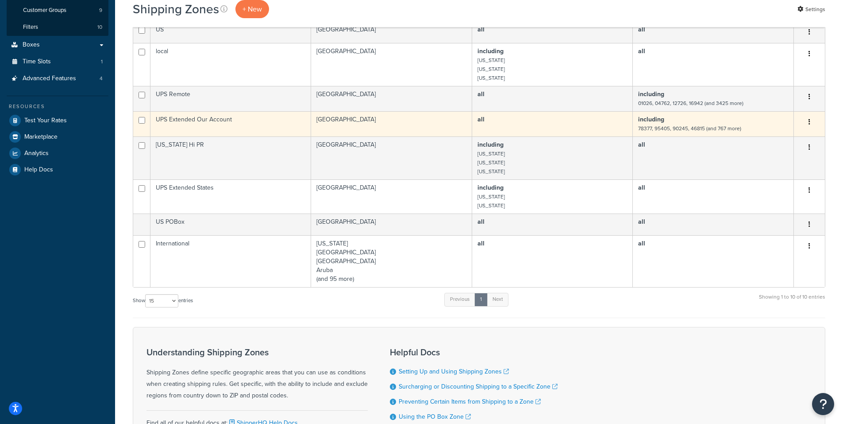 This screenshot has height=424, width=843. What do you see at coordinates (823, 404) in the screenshot?
I see `button: Open Resource Center` at bounding box center [823, 404].